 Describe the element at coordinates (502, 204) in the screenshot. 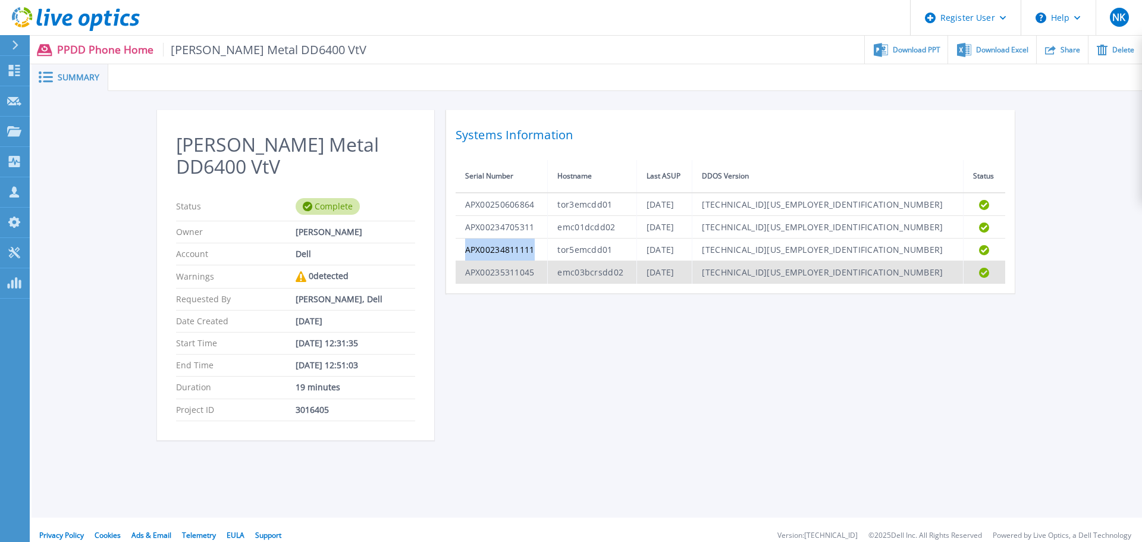

I see `td: APX00250606864` at that location.